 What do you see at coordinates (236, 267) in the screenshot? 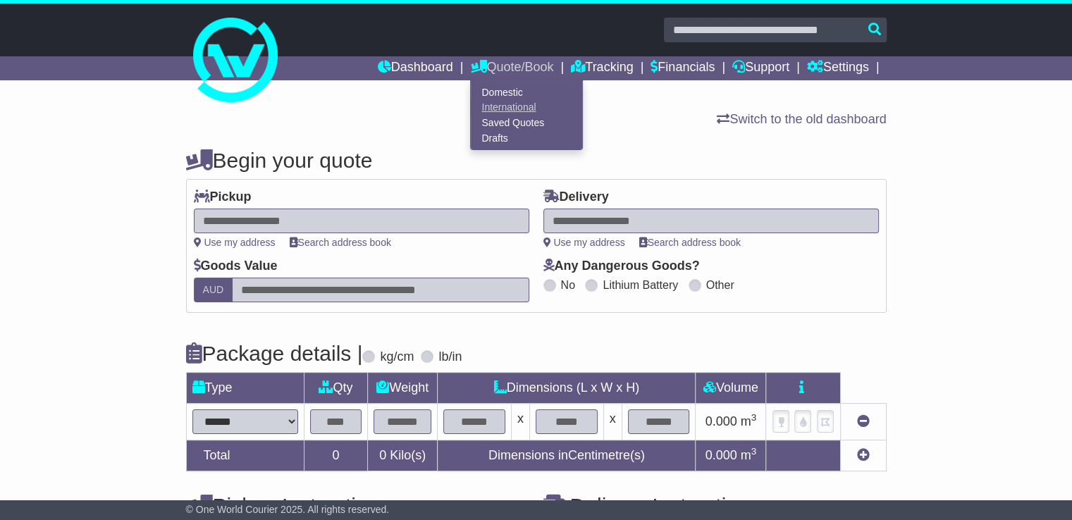
I see `label: Goods Value` at bounding box center [236, 267].